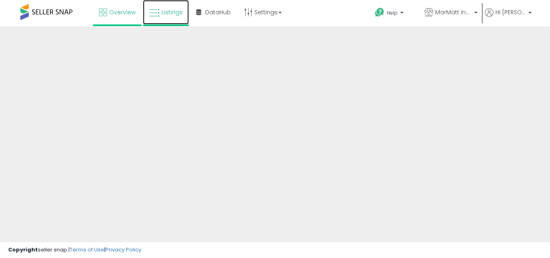 The image size is (550, 258). I want to click on a: Terms of Use, so click(87, 249).